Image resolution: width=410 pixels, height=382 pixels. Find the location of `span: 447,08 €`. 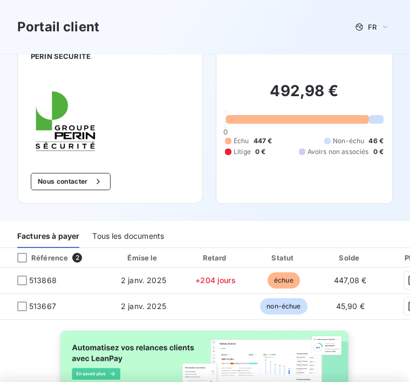

span: 447,08 € is located at coordinates (350, 280).